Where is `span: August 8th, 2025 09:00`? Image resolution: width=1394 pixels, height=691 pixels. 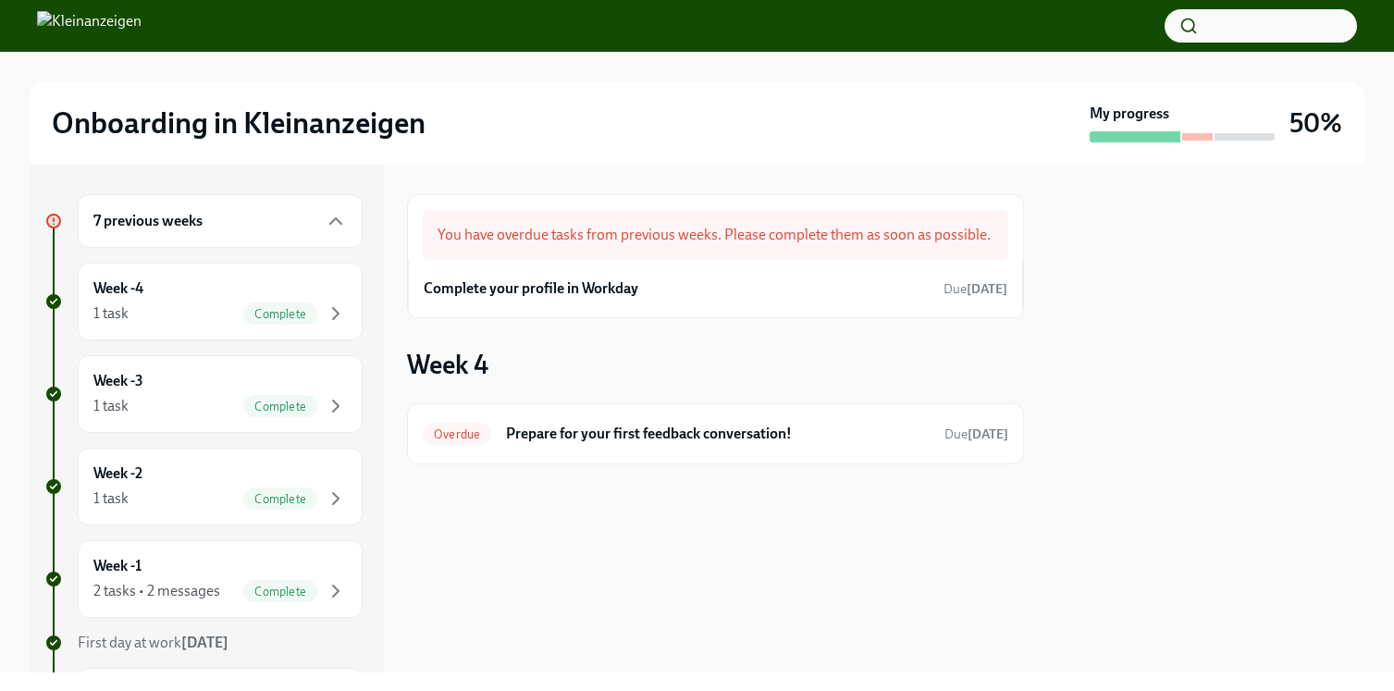
span: August 8th, 2025 09:00 is located at coordinates (975, 289).